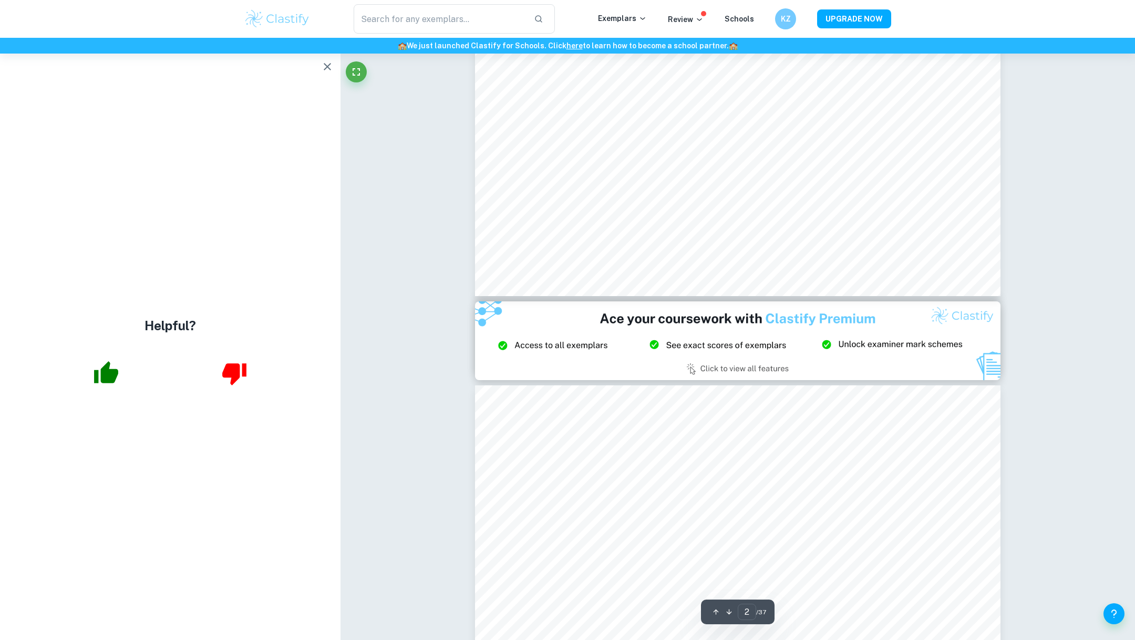 Image resolution: width=1135 pixels, height=640 pixels. I want to click on h4: Helpful?, so click(170, 326).